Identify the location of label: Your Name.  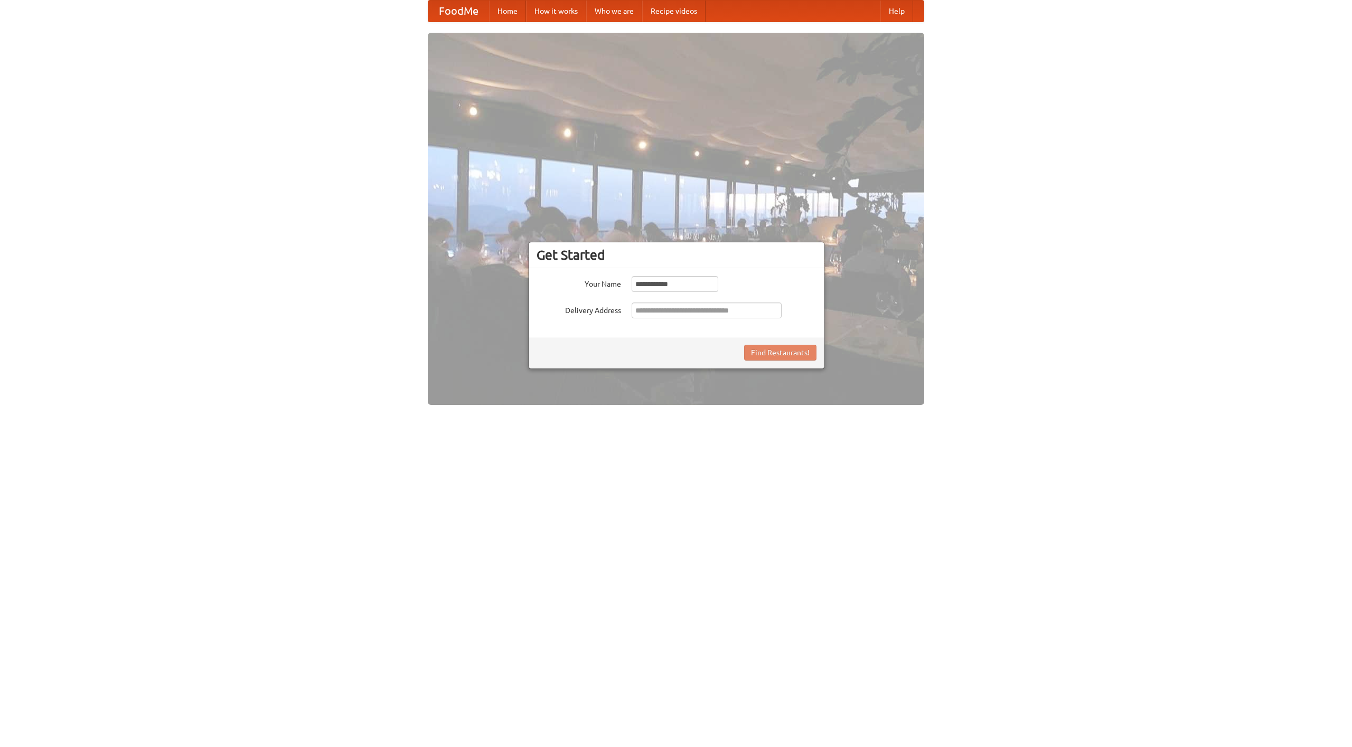
(579, 283).